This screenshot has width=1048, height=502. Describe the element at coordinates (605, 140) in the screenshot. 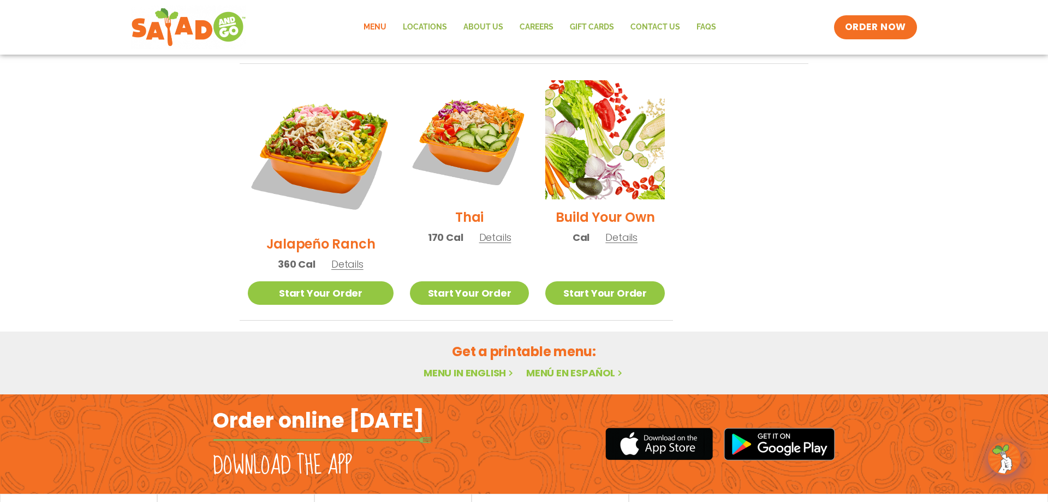

I see `img: Product photo for Build Your Own` at that location.